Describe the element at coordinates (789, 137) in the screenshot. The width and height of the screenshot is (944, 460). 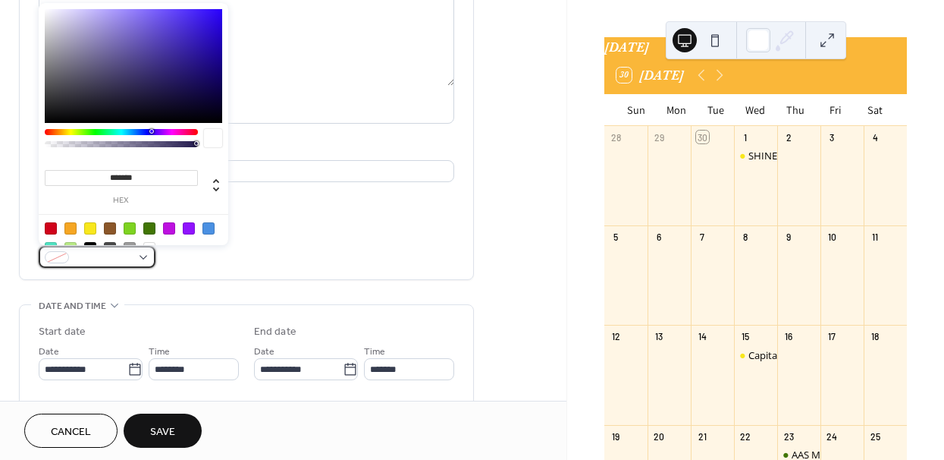
I see `div: 2` at that location.